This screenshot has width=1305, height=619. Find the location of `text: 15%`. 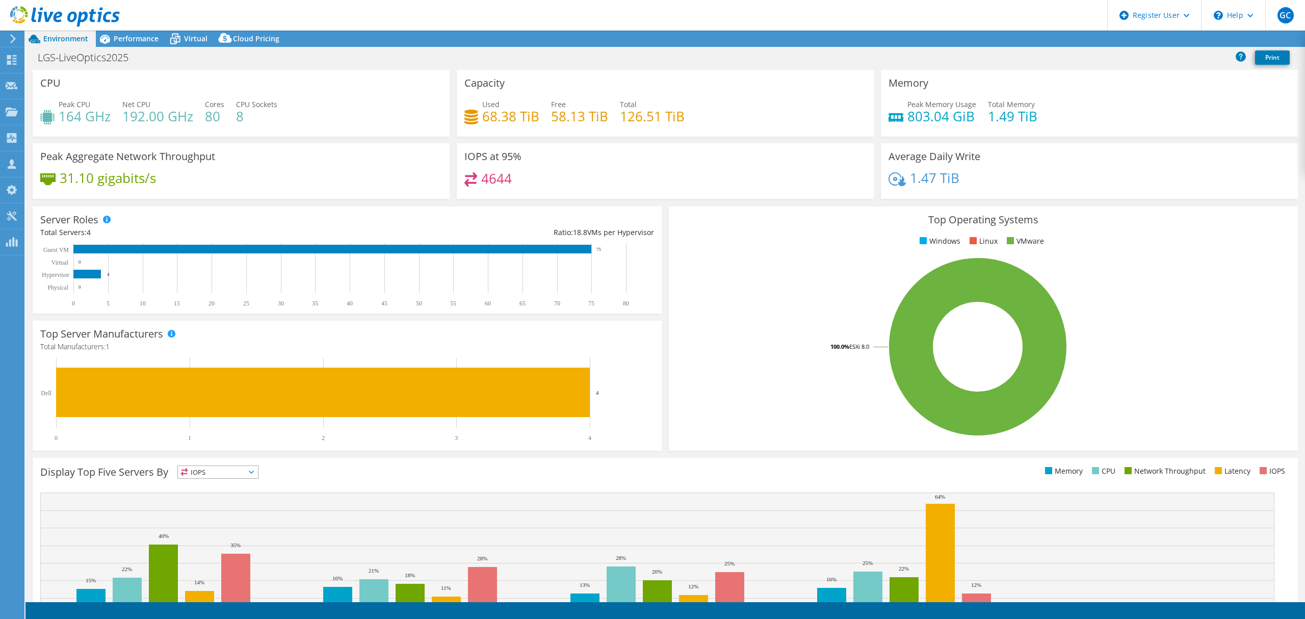

text: 15% is located at coordinates (91, 580).